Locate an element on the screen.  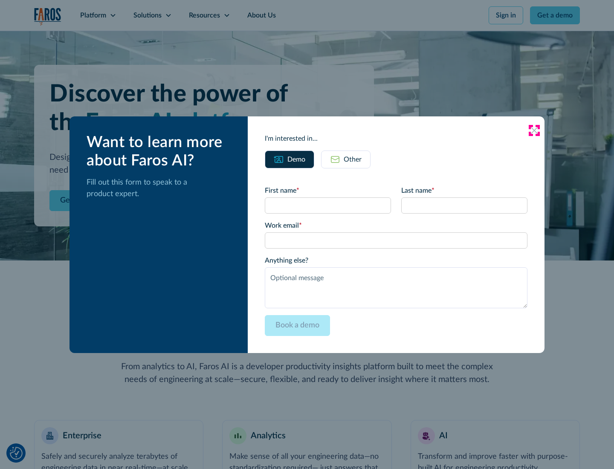
label: Work email is located at coordinates (396, 226).